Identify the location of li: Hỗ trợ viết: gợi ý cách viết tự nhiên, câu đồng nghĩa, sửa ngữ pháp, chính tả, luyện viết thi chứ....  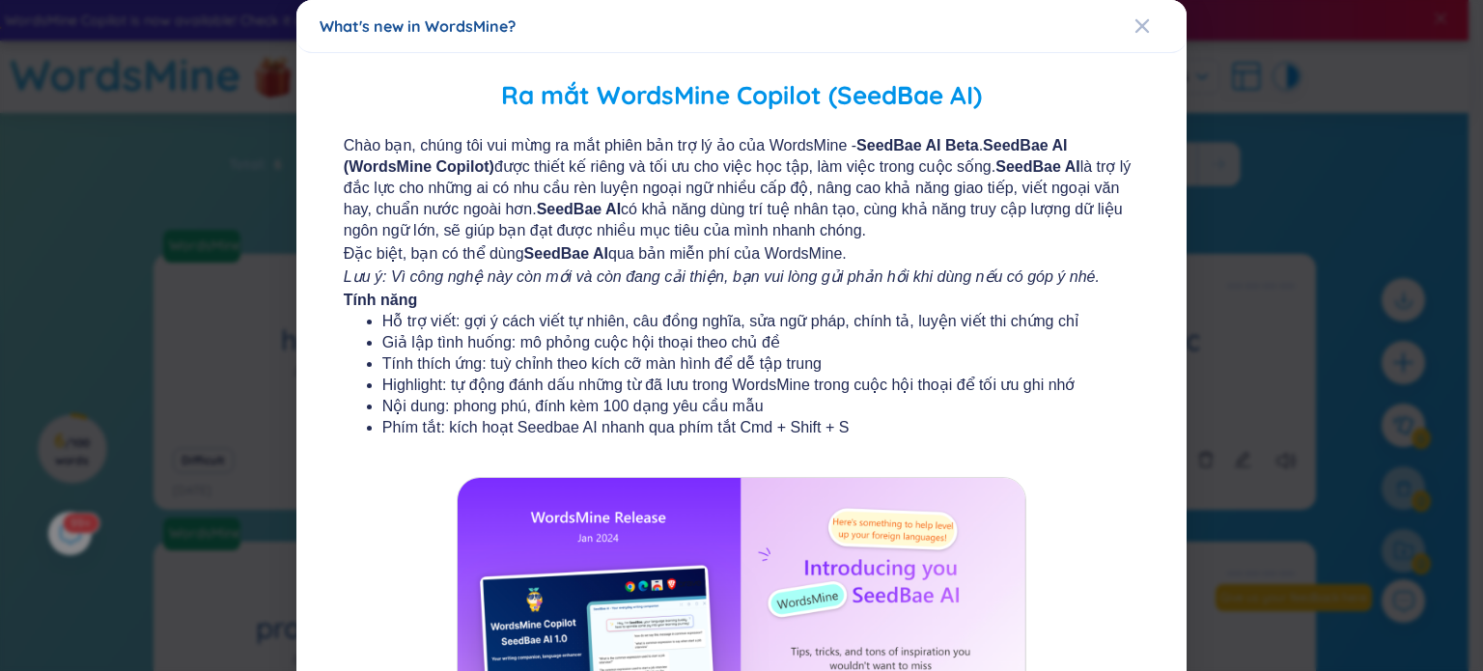
(741, 321).